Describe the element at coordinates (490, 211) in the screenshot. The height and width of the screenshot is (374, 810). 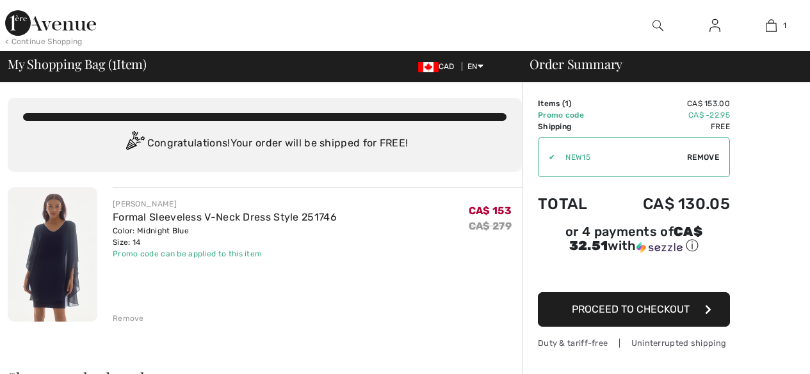
I see `span: CA$ 153` at that location.